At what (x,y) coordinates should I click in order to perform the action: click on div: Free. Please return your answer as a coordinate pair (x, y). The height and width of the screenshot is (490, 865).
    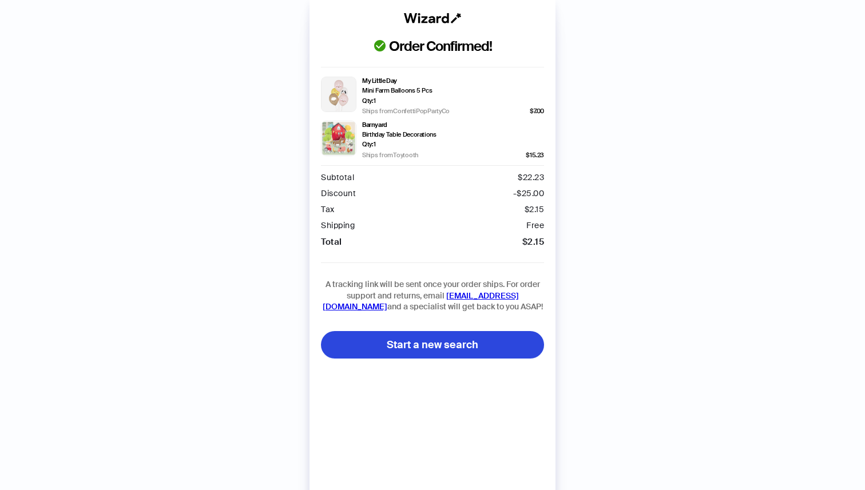
    Looking at the image, I should click on (535, 226).